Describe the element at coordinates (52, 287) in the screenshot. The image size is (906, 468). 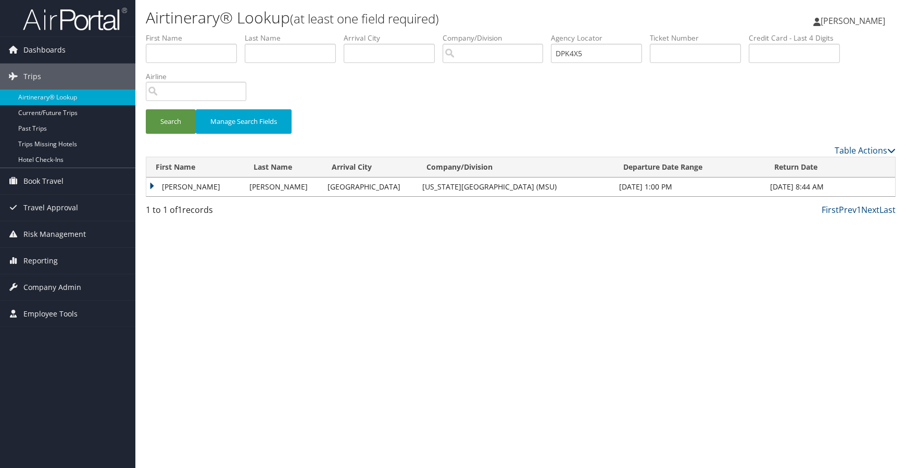
I see `span: Company Admin` at that location.